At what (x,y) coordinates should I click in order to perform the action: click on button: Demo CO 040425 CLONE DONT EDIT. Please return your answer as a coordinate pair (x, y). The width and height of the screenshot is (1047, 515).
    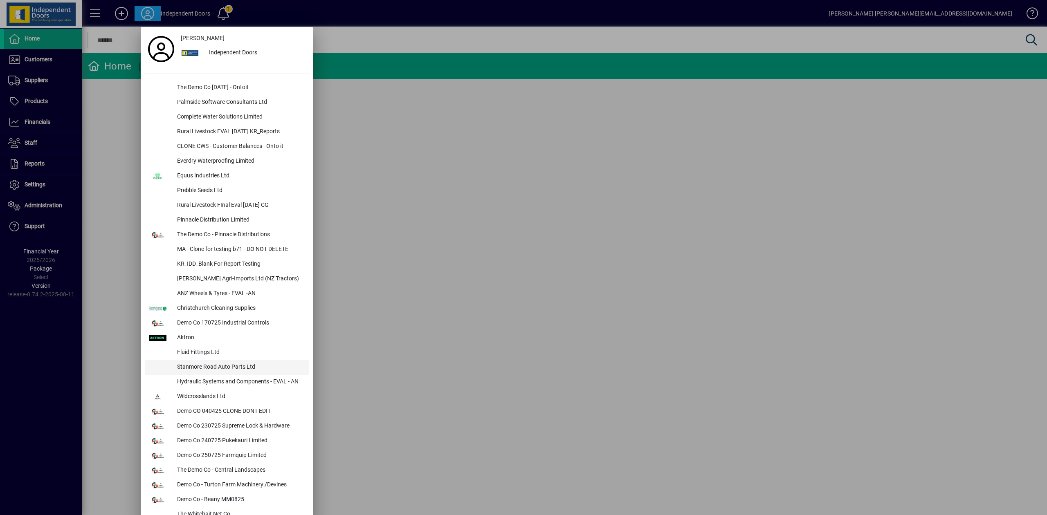
    Looking at the image, I should click on (227, 412).